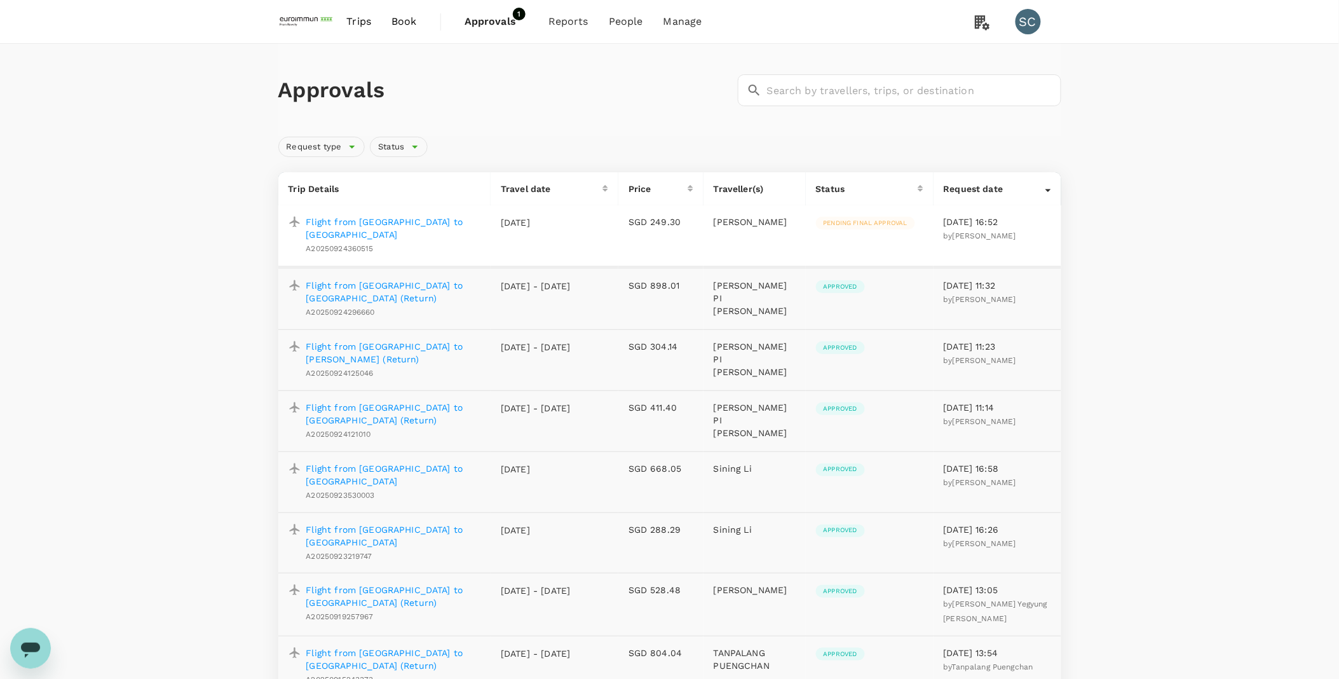  I want to click on span: 1, so click(519, 14).